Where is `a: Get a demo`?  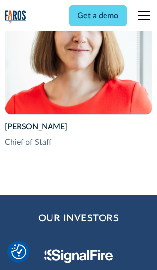 a: Get a demo is located at coordinates (98, 16).